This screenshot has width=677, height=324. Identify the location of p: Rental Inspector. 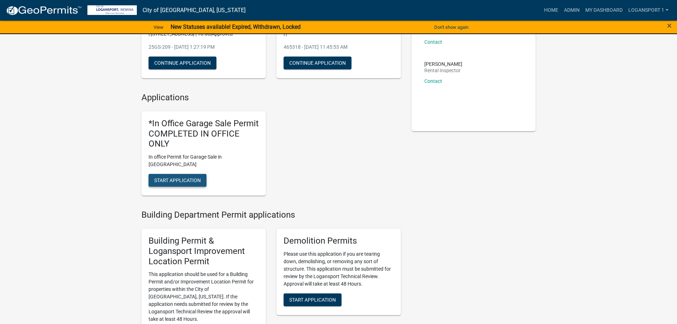
(443, 70).